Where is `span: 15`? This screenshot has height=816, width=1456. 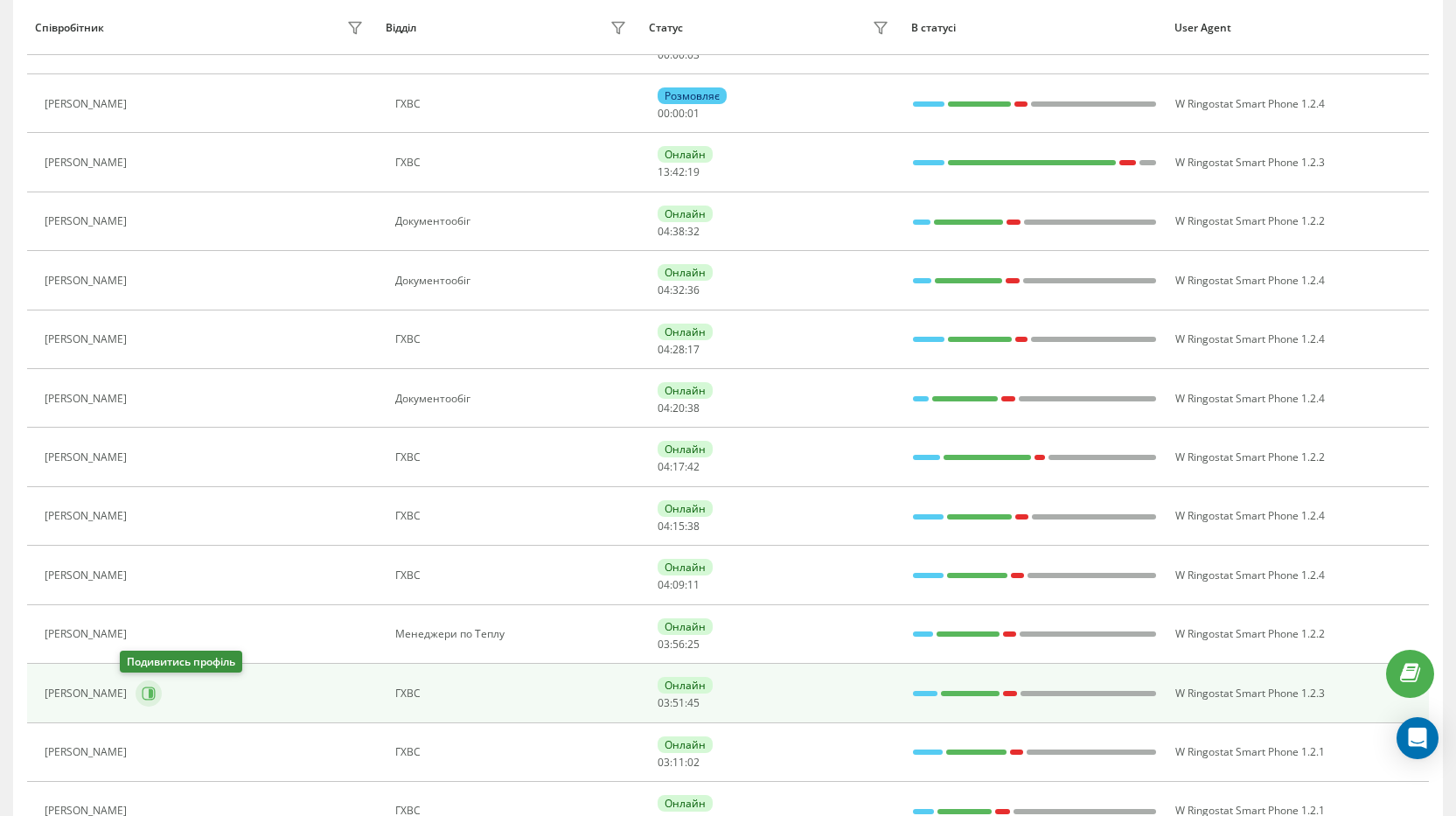 span: 15 is located at coordinates (679, 526).